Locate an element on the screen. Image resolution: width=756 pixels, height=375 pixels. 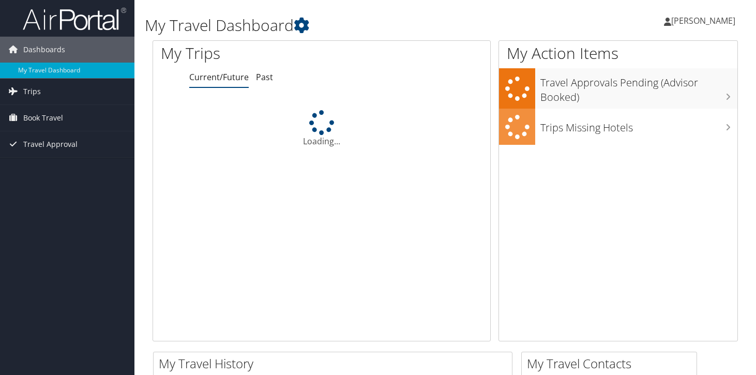
h3: Trips Missing Hotels is located at coordinates (639, 125).